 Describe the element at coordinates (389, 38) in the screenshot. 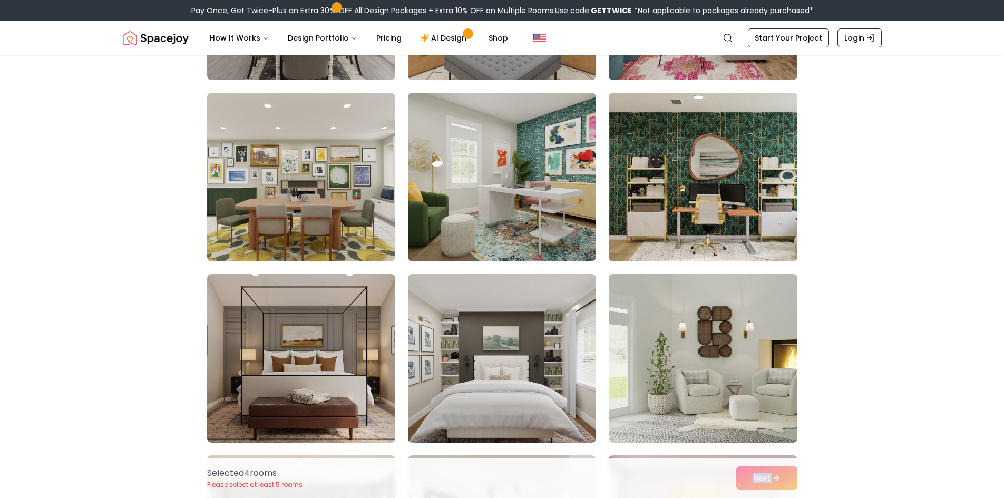

I see `a: Pricing` at that location.